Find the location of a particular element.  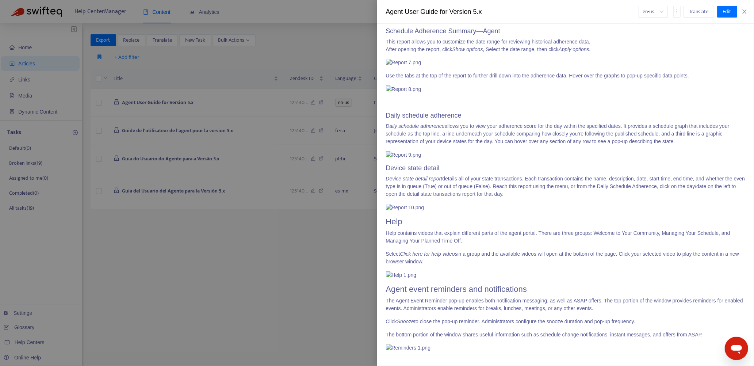

img: Help 1.png is located at coordinates (401, 275).